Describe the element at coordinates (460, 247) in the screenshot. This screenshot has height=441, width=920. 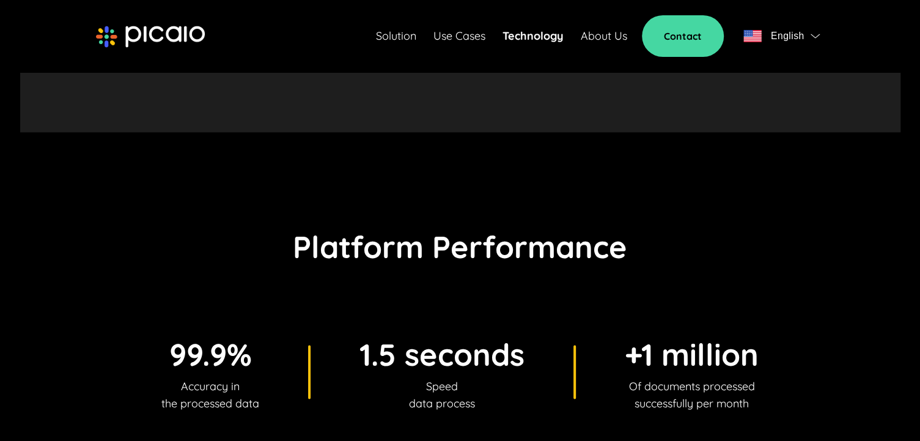
I see `p: Platform Performance` at that location.